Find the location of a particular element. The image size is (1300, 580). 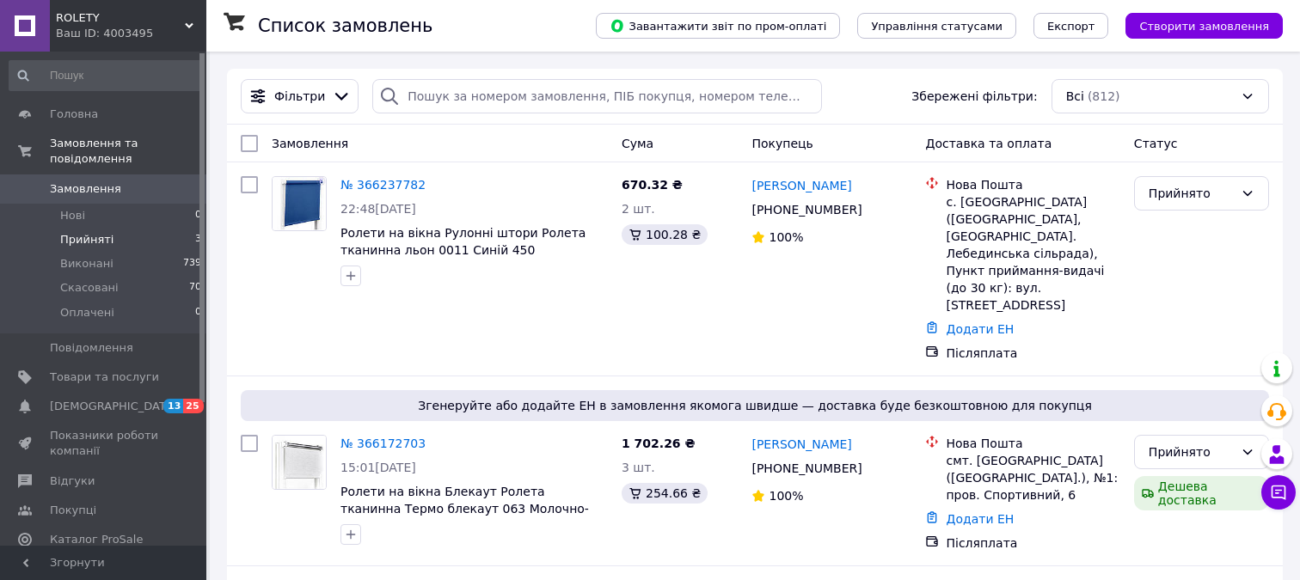

span: 3 is located at coordinates (198, 240).